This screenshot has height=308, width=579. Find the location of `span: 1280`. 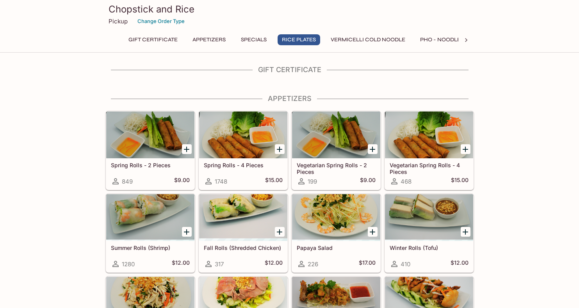

span: 1280 is located at coordinates (128, 264).